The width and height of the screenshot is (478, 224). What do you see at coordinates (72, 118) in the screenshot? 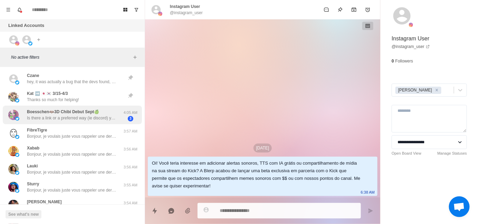
I see `p: Is there a link or a preferred way (ie discord) you want to have the call on?` at bounding box center [72, 118].